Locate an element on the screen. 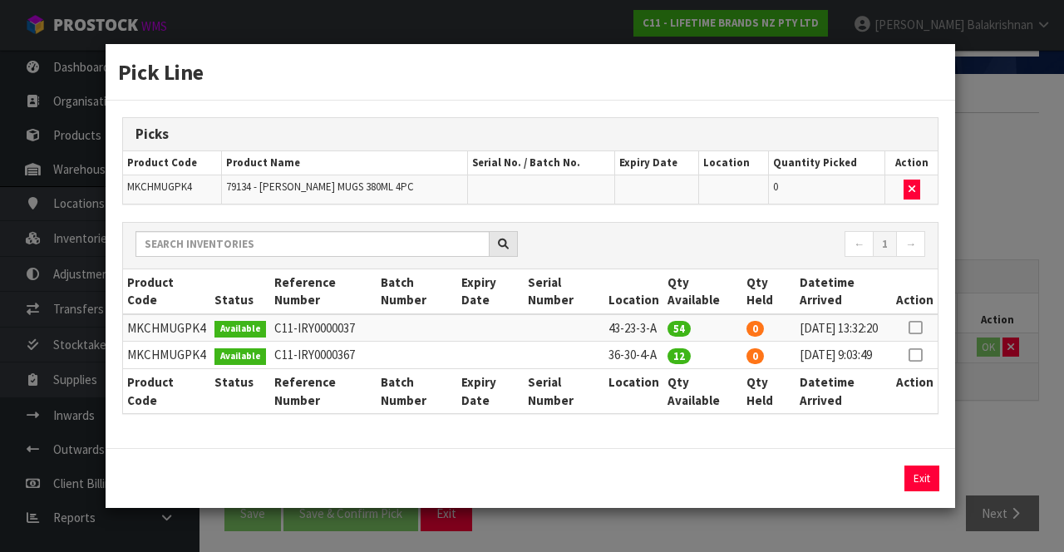 This screenshot has height=552, width=1064. th: Quantity Picked is located at coordinates (827, 163).